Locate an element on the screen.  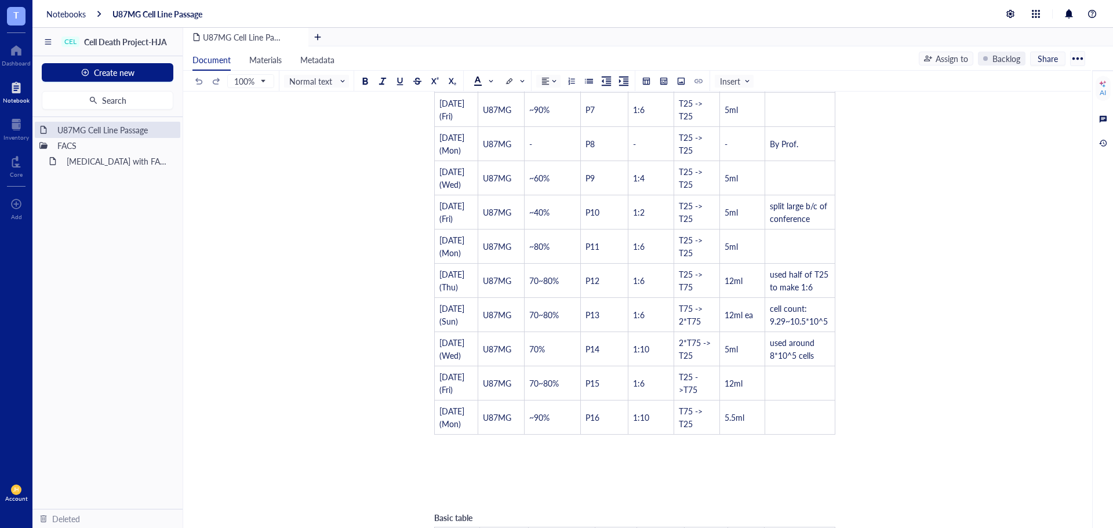
span: ~80% is located at coordinates (539, 246).